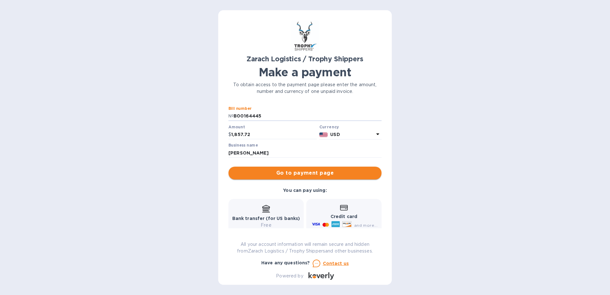 This screenshot has height=295, width=610. I want to click on b: You can pay using:, so click(305, 190).